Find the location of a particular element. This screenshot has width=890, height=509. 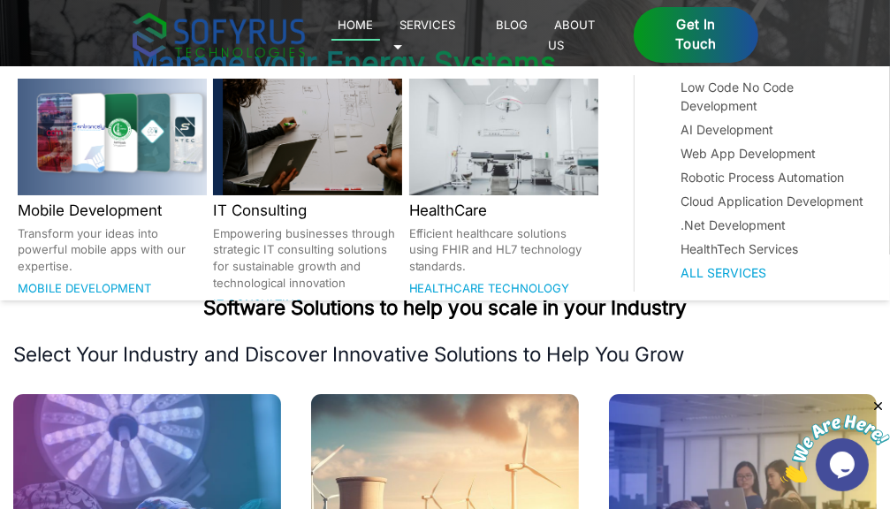

div: AI Development is located at coordinates (773, 129).